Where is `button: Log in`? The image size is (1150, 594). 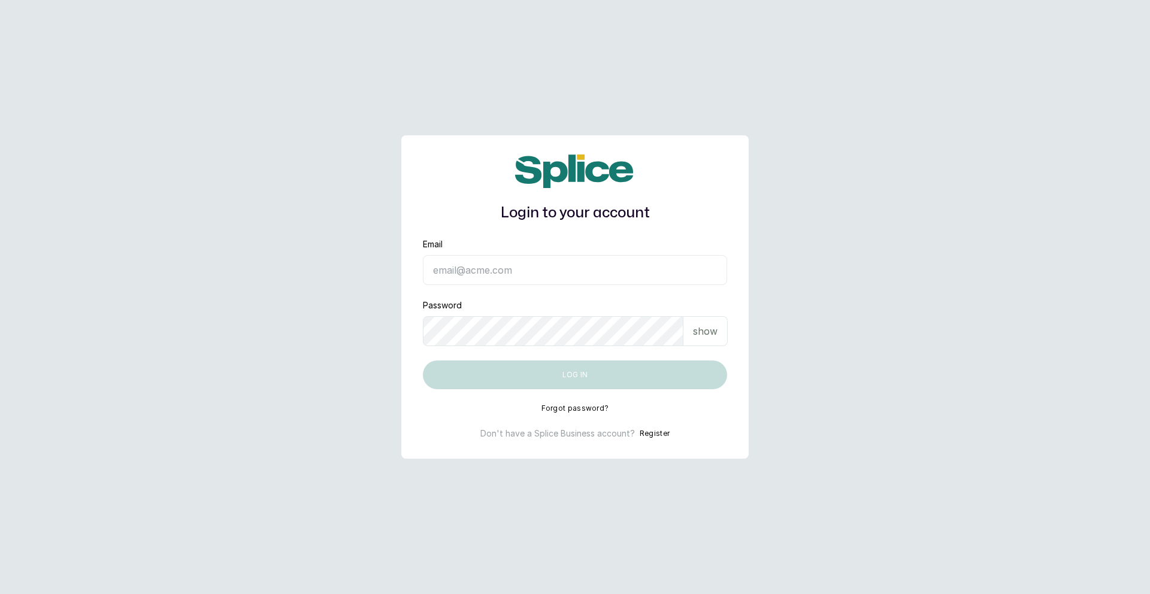
button: Log in is located at coordinates (575, 375).